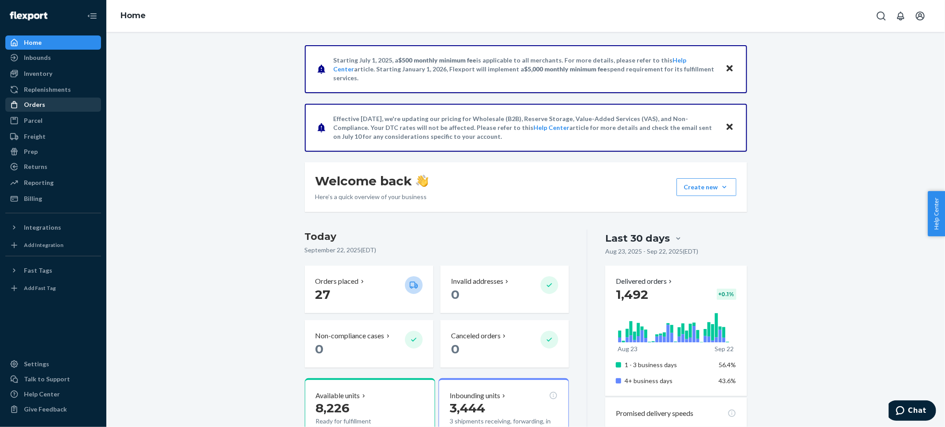 The image size is (945, 427). I want to click on span: 27, so click(323, 294).